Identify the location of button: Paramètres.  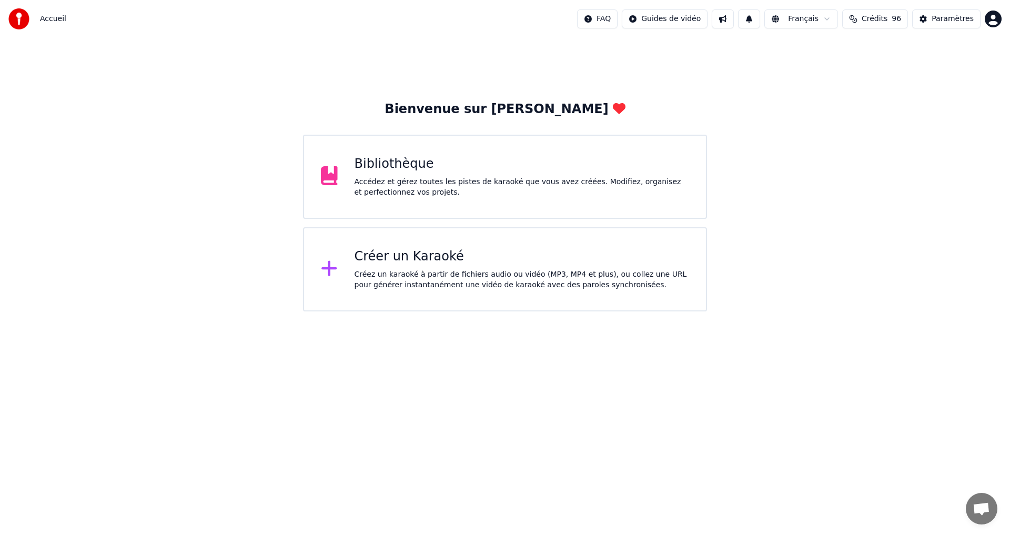
(946, 19).